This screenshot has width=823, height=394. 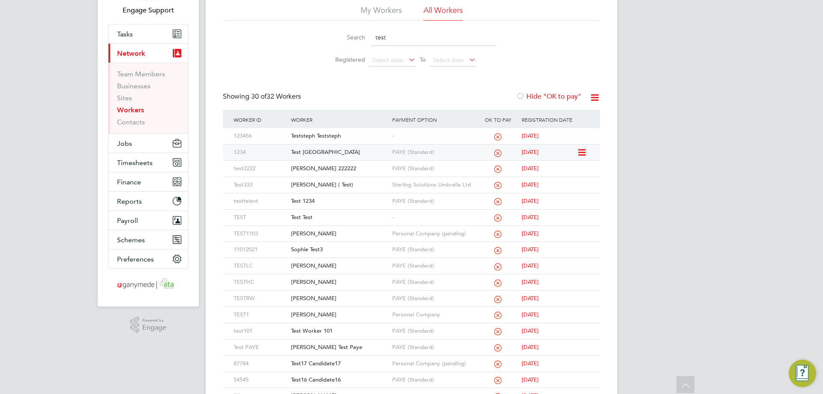 I want to click on div: 54545, so click(x=260, y=380).